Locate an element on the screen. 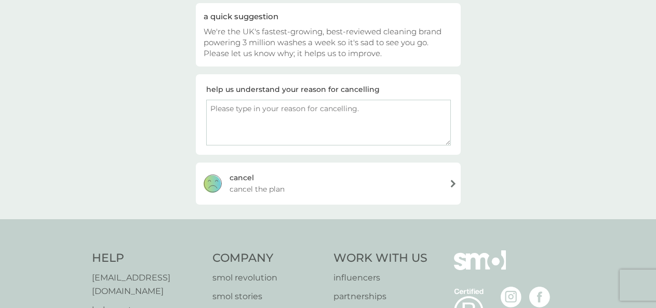  div: cancel is located at coordinates (242, 178).